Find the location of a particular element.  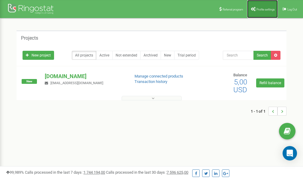

a: New is located at coordinates (167, 55).